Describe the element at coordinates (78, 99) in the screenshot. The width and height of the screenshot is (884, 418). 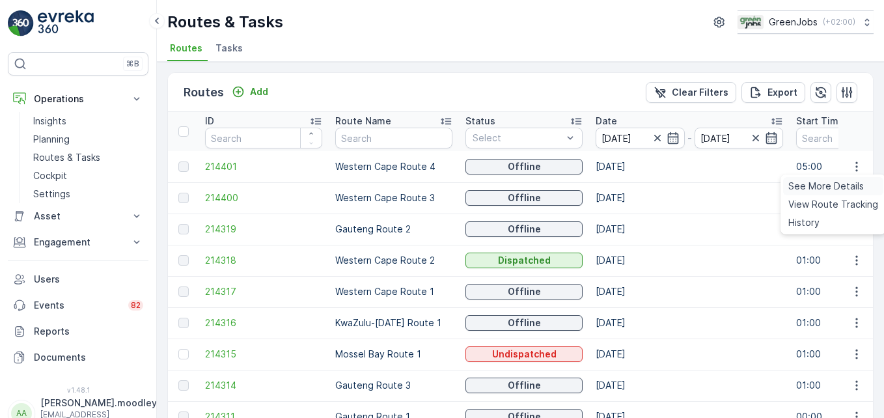
I see `button: Operations` at that location.